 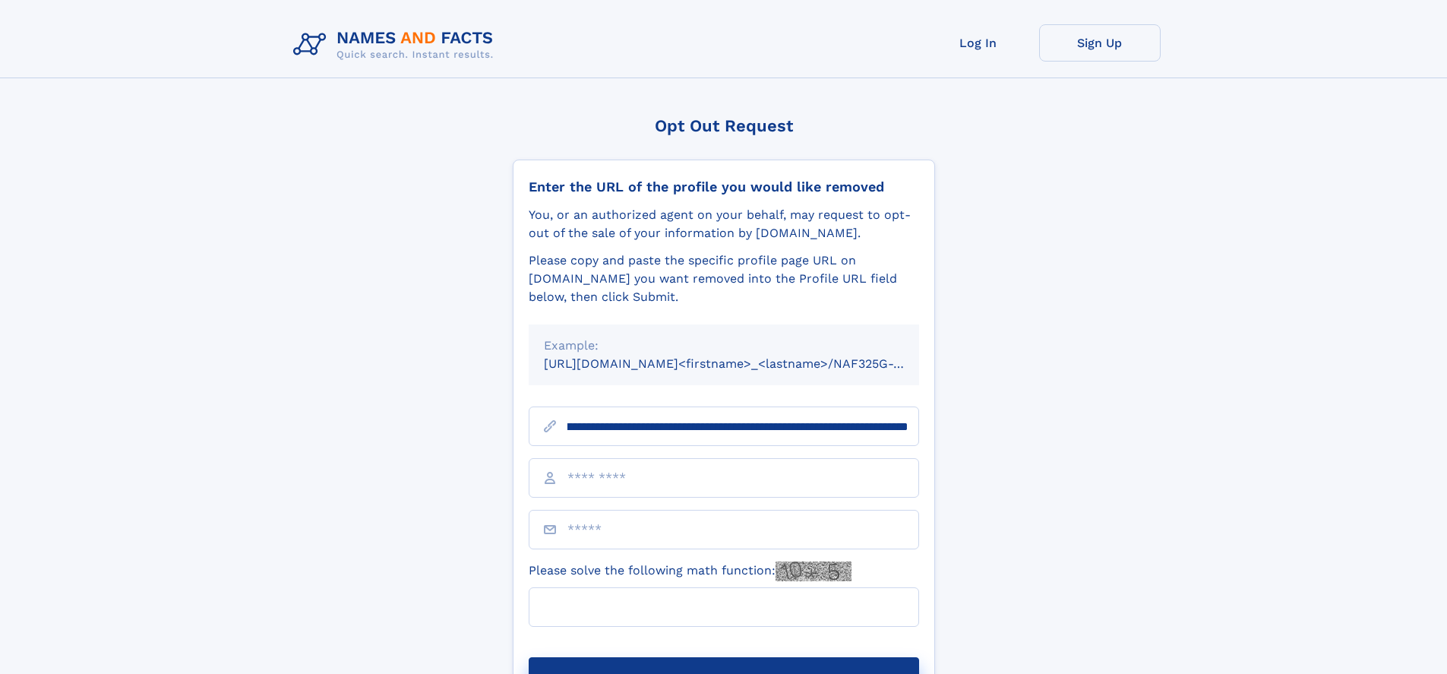 What do you see at coordinates (690, 571) in the screenshot?
I see `label: Please solve the following math function:` at bounding box center [690, 571].